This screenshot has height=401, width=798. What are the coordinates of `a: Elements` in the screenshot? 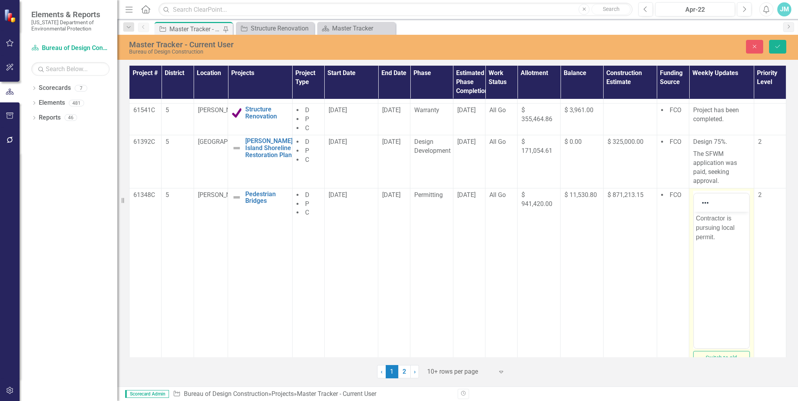 It's located at (52, 103).